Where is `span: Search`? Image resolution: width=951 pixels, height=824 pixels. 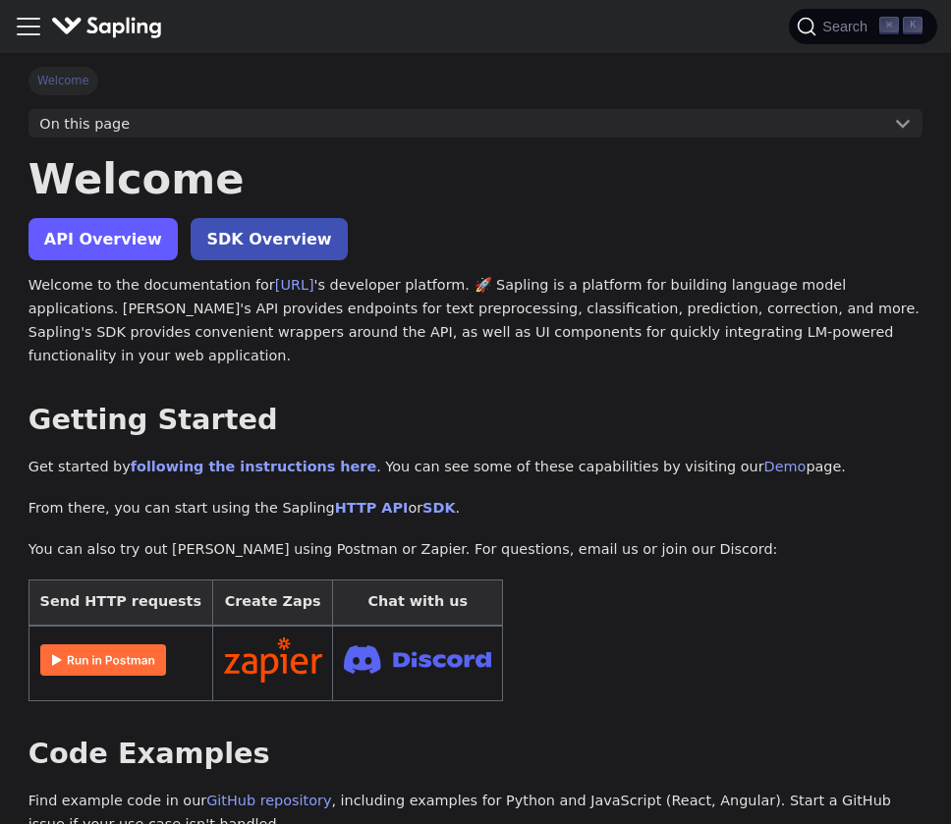
span: Search is located at coordinates (848, 27).